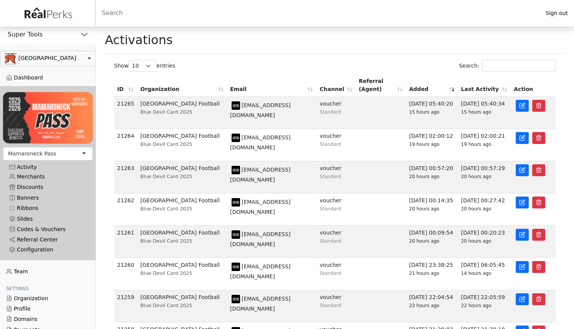  What do you see at coordinates (424, 273) in the screenshot?
I see `span: 21 hours ago` at bounding box center [424, 273].